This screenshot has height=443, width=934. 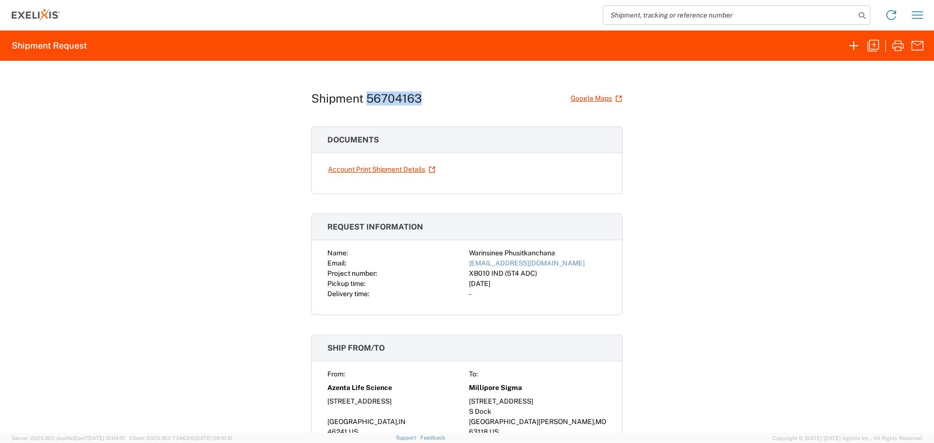 I want to click on span: Ship from/to, so click(x=356, y=348).